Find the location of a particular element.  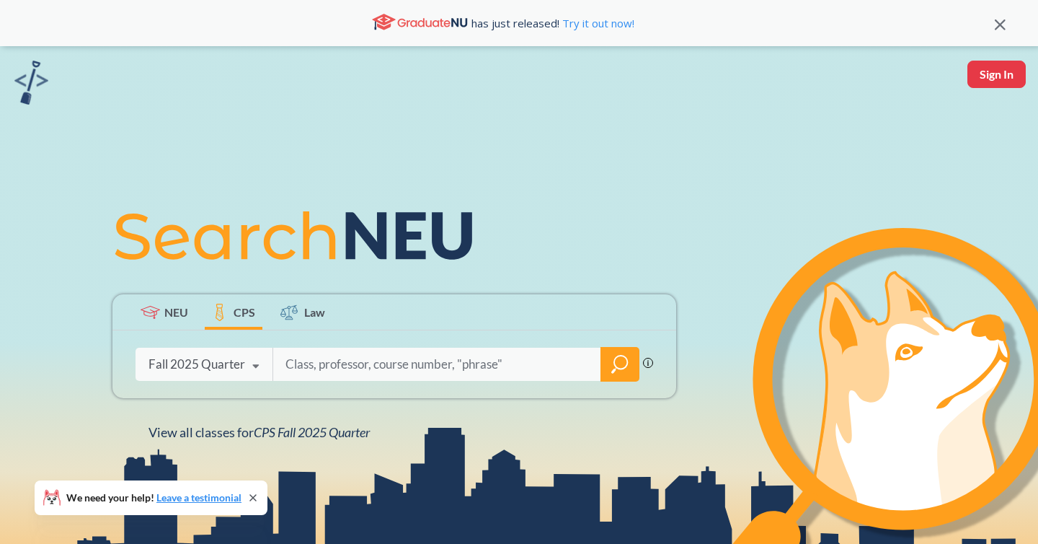

button: Sign In is located at coordinates (997, 74).